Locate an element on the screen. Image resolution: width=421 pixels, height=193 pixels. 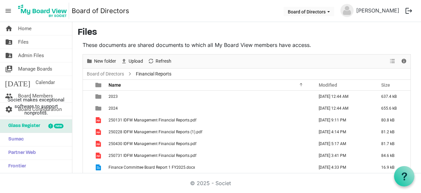
span: switch_account is located at coordinates (9, 69).